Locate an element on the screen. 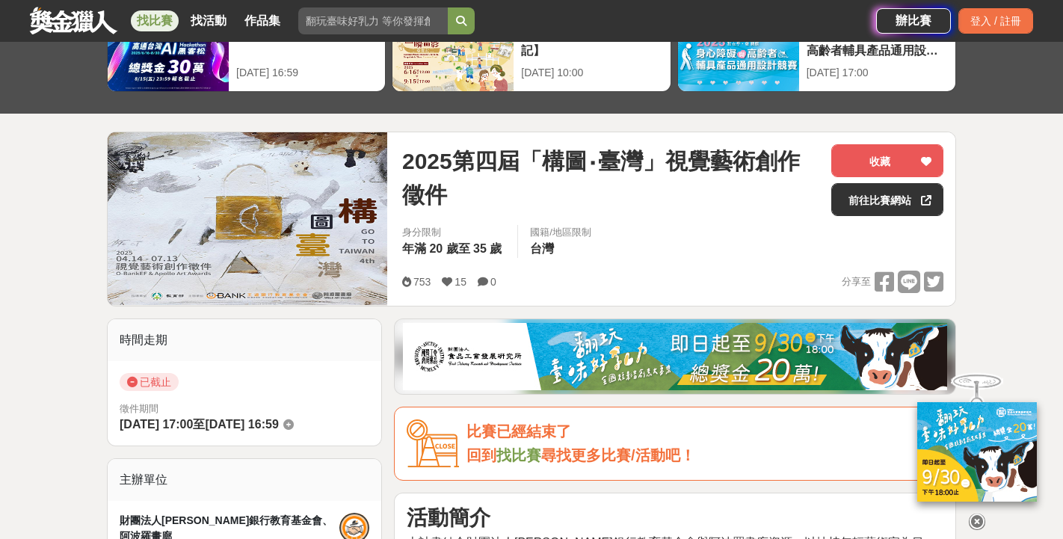 This screenshot has height=539, width=1063. img: ff197300-f8ee-455f-a0ae-06a3645bc375.jpg is located at coordinates (977, 452).